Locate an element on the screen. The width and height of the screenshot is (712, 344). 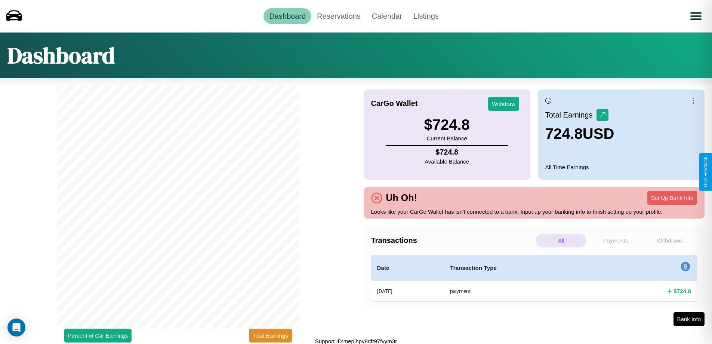
h1: Dashboard is located at coordinates (61, 55).